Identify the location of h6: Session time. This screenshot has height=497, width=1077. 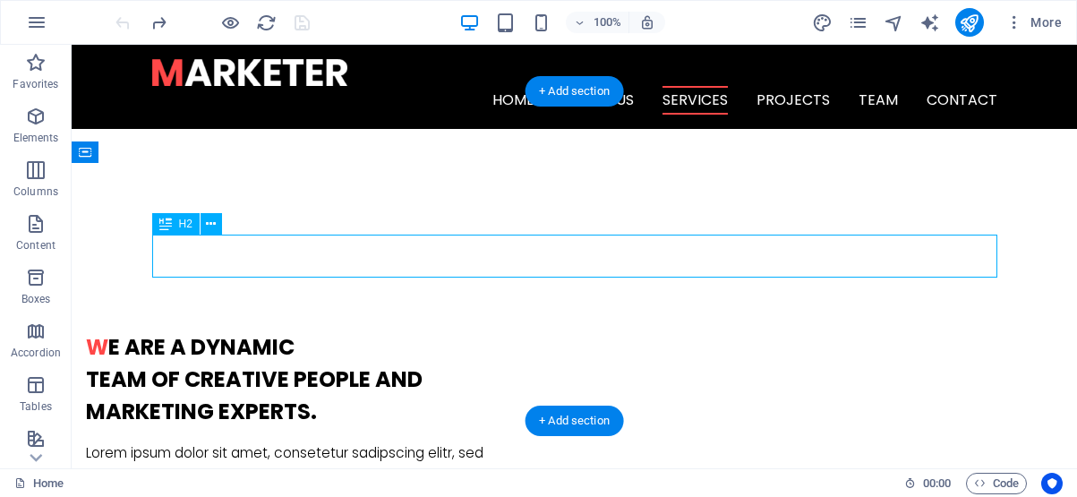
(927, 483).